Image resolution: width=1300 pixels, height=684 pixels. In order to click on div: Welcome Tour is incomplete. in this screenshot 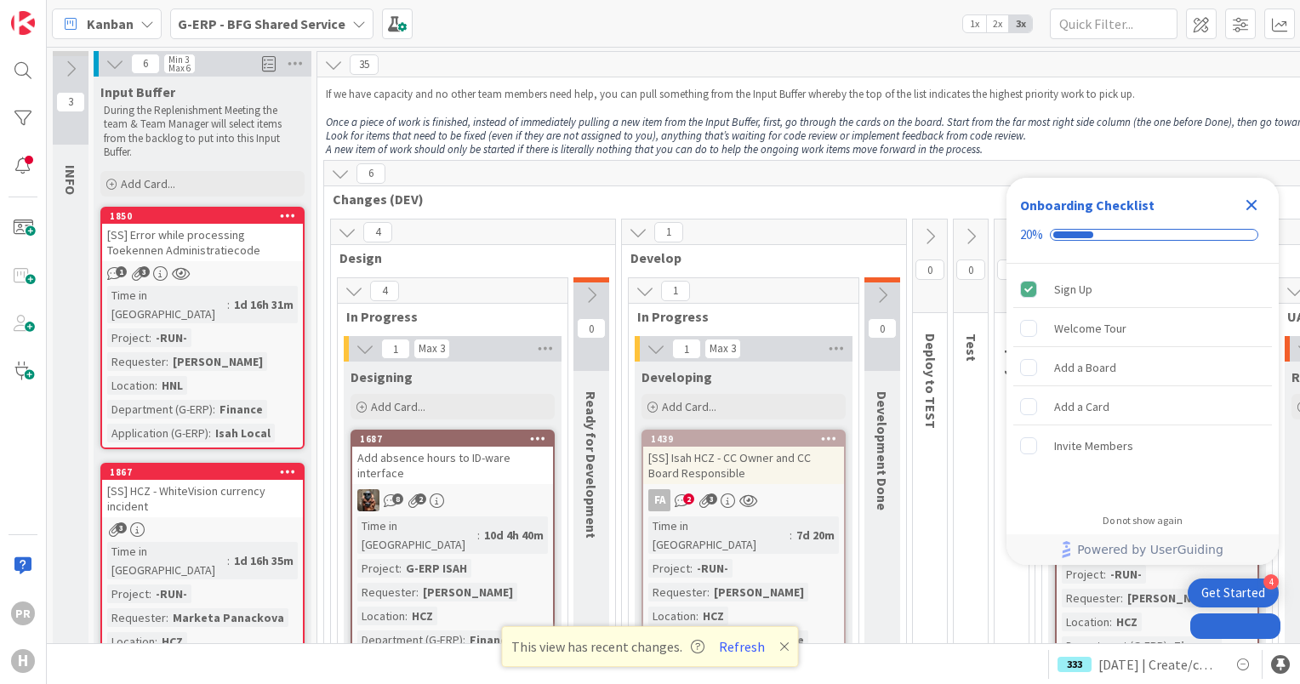, I will do `click(1142, 328)`.